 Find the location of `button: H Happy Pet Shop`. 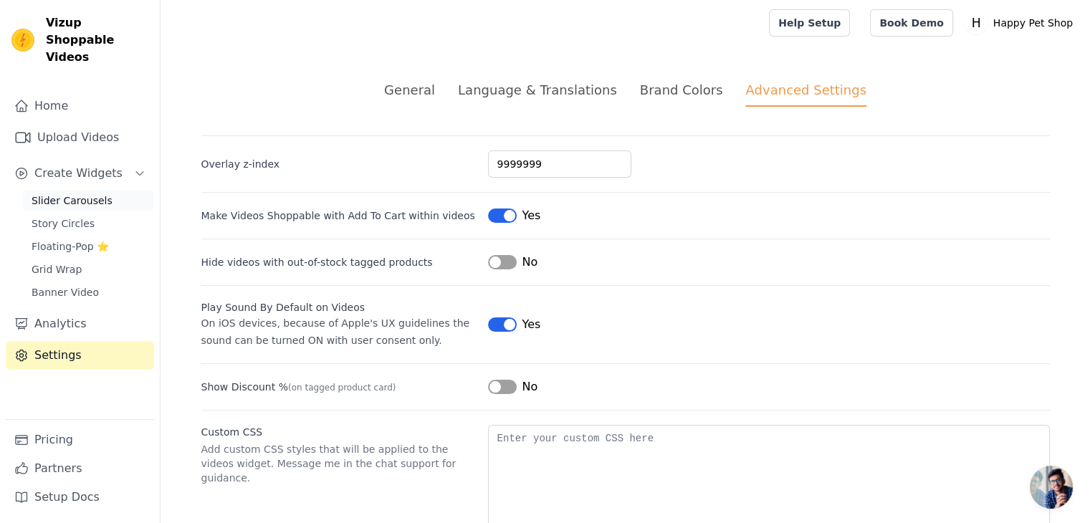

button: H Happy Pet Shop is located at coordinates (1021, 23).